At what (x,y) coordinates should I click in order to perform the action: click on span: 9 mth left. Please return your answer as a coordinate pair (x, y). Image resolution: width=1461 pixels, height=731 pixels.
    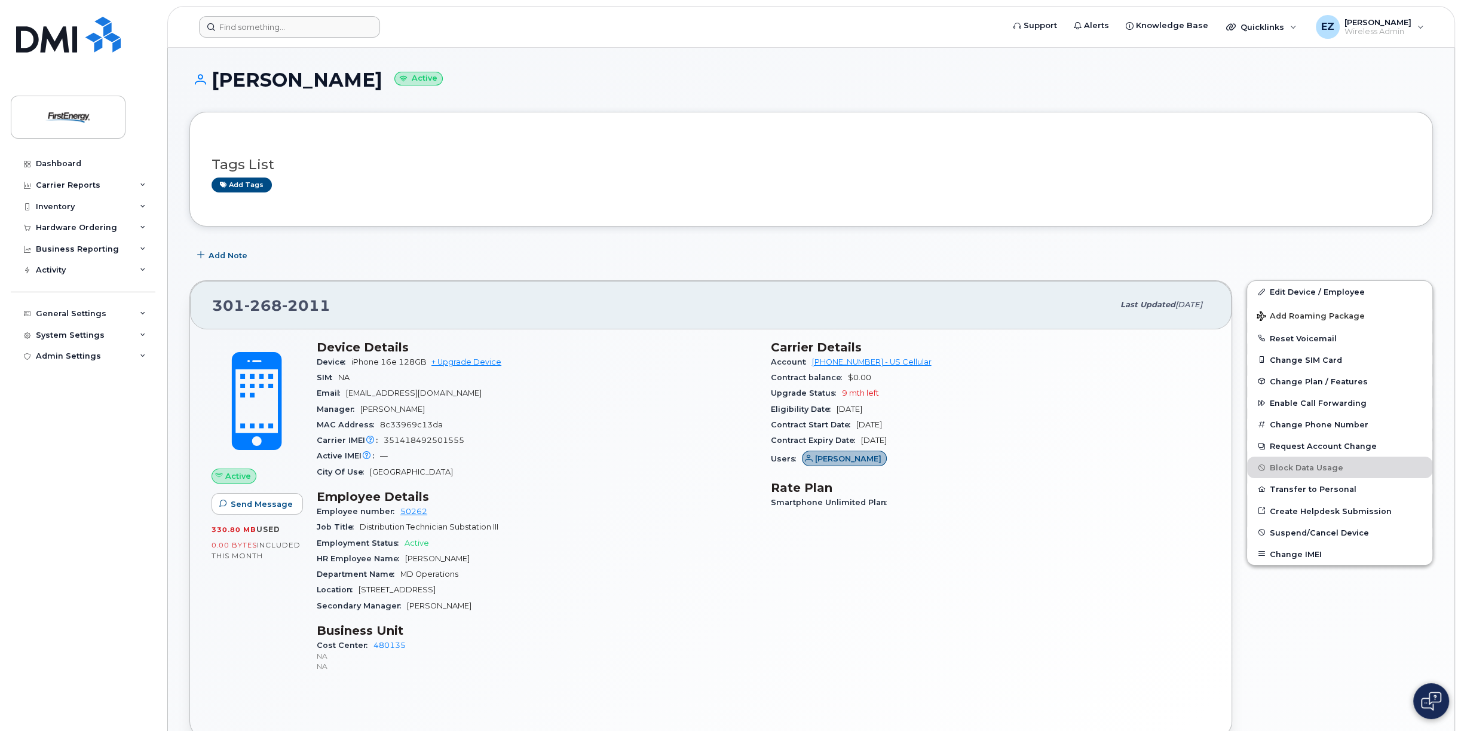
    Looking at the image, I should click on (860, 392).